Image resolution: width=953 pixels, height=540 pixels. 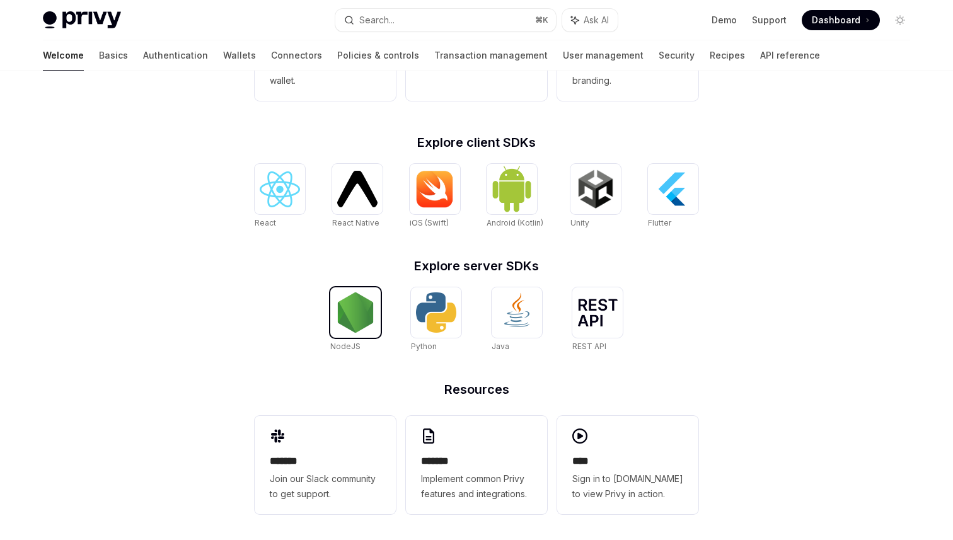 What do you see at coordinates (674, 197) in the screenshot?
I see `a: FlutterFlutter` at bounding box center [674, 197].